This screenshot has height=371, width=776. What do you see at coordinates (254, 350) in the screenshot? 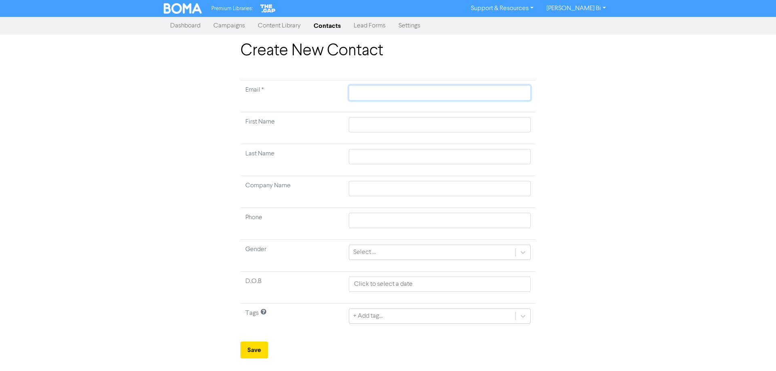
I see `button: Save` at bounding box center [254, 350].